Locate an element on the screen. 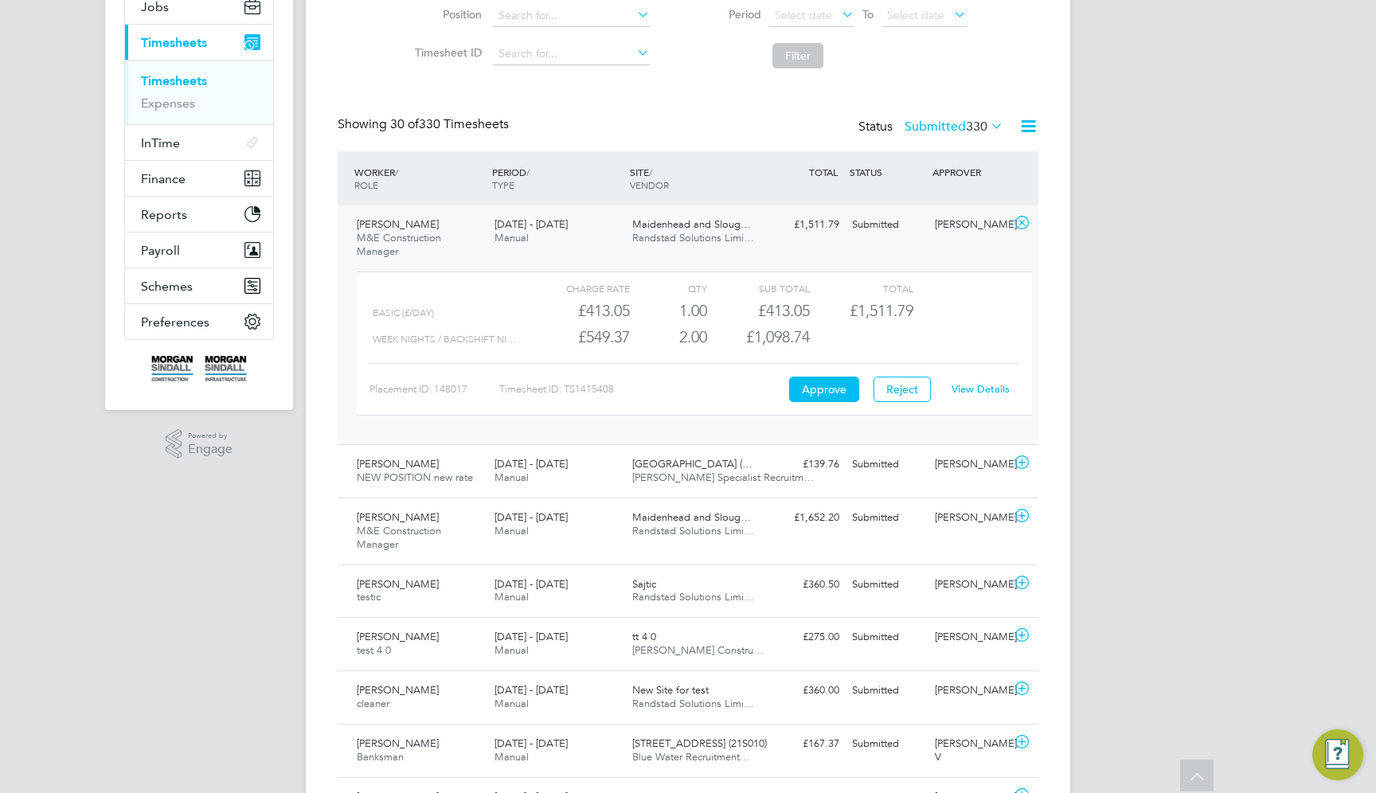 Image resolution: width=1376 pixels, height=793 pixels. span: 330 Timesheets is located at coordinates (449, 124).